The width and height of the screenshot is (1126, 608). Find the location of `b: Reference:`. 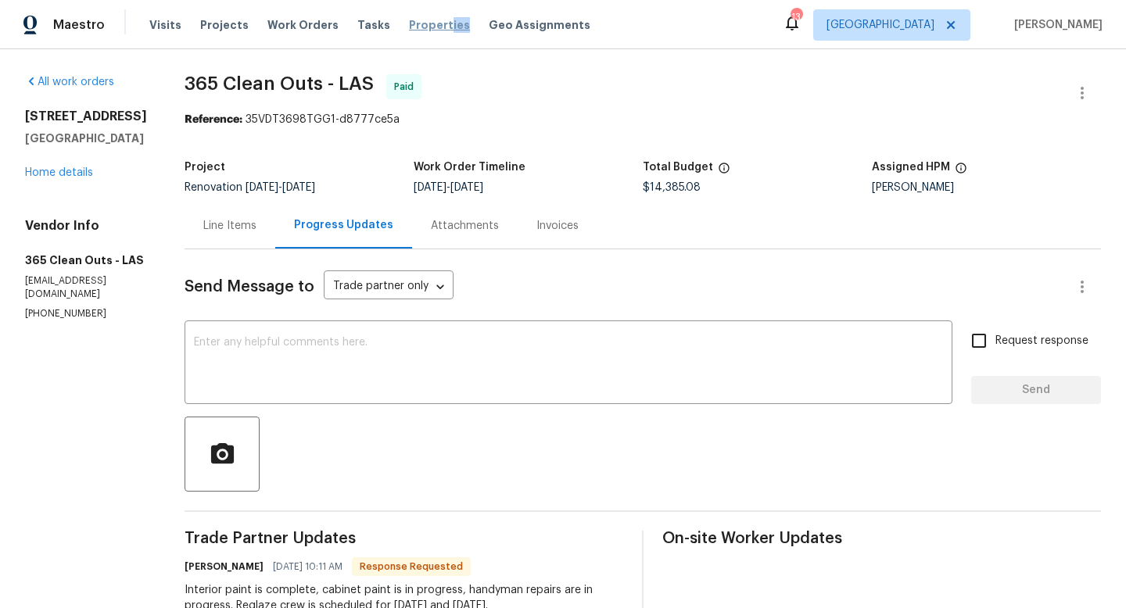

b: Reference: is located at coordinates (213, 120).